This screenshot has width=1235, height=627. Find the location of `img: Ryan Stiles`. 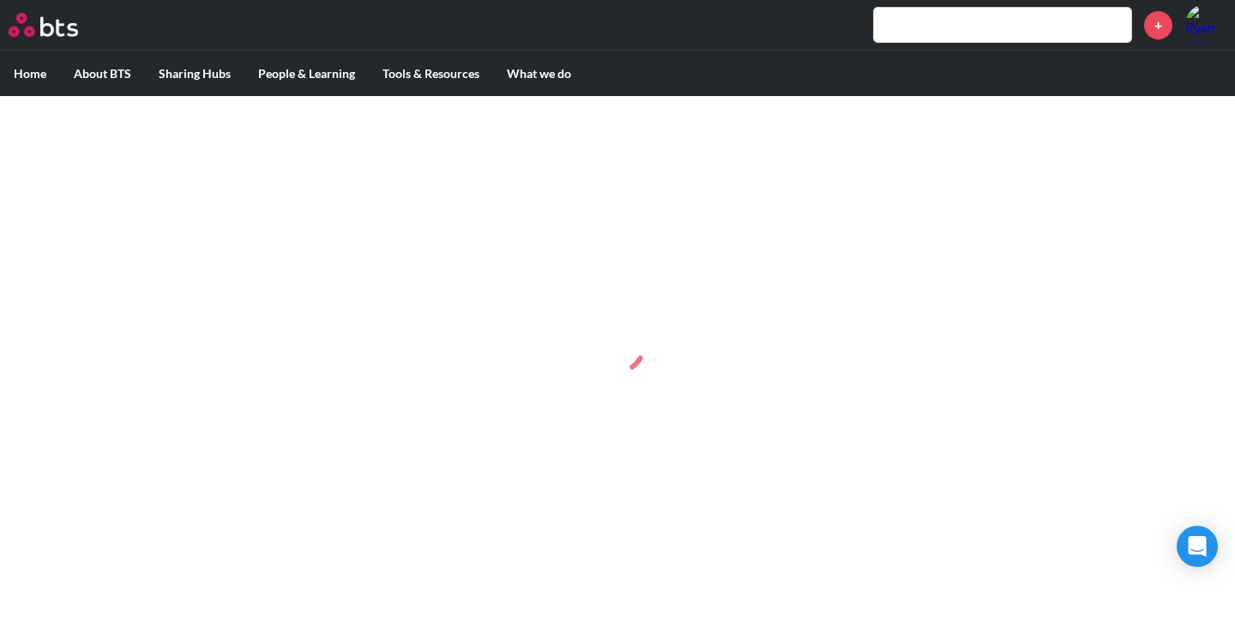

img: Ryan Stiles is located at coordinates (1206, 25).